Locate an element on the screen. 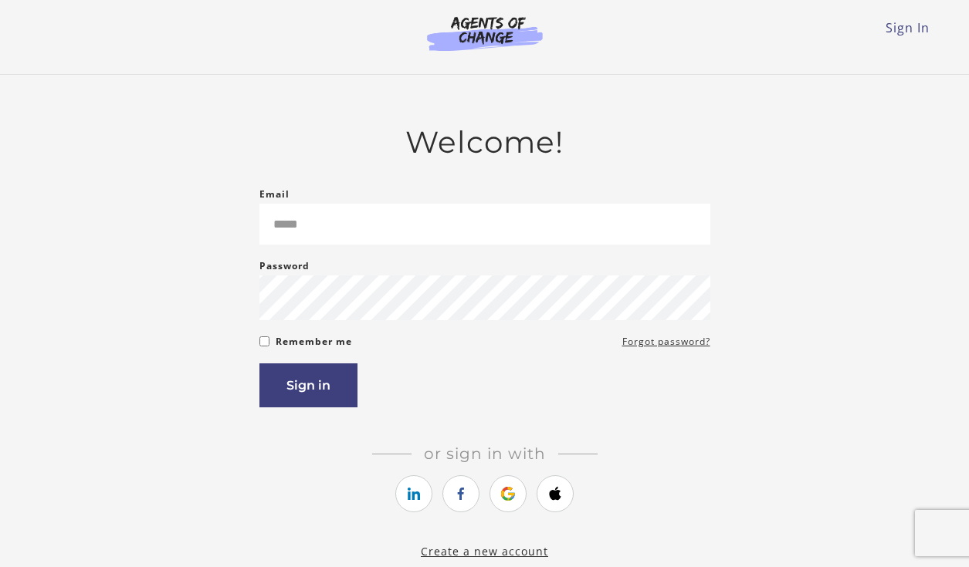 Image resolution: width=969 pixels, height=567 pixels. a: https://courses.thinkific.com/users/auth/facebook?ss%5Breferral%5D=&ss%5Buser_return_to%5D=&ss%5B... is located at coordinates (461, 494).